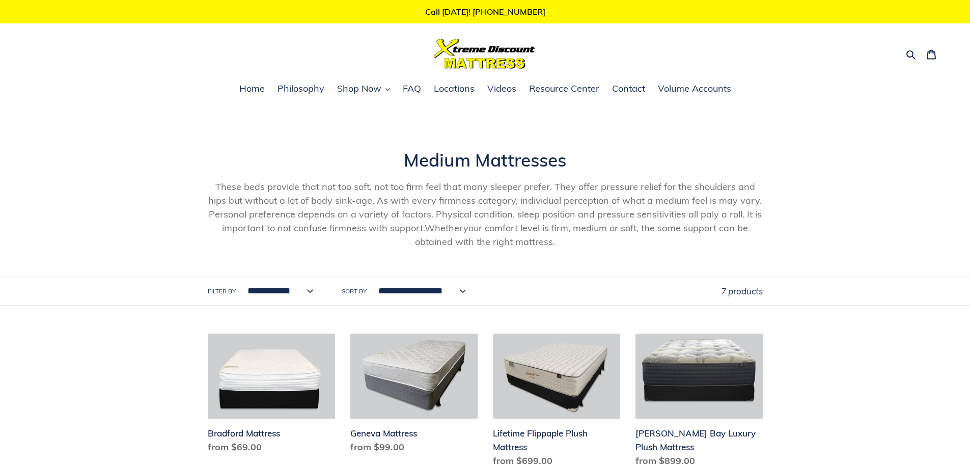  What do you see at coordinates (301, 89) in the screenshot?
I see `span: Philosophy` at bounding box center [301, 89].